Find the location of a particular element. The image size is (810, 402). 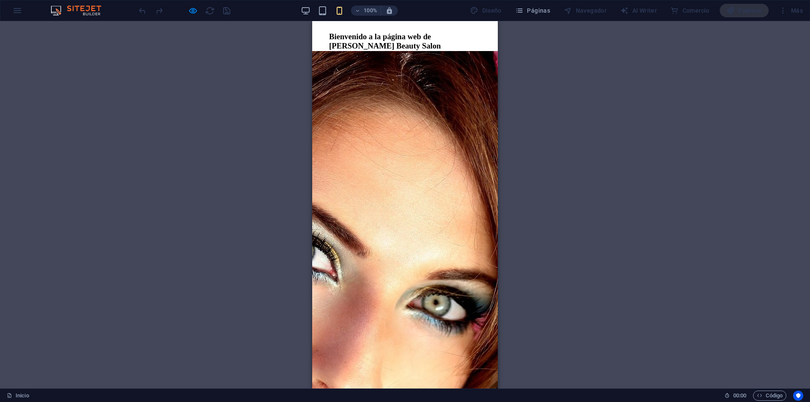

h6: Tiempo de la sesión is located at coordinates (736, 396).